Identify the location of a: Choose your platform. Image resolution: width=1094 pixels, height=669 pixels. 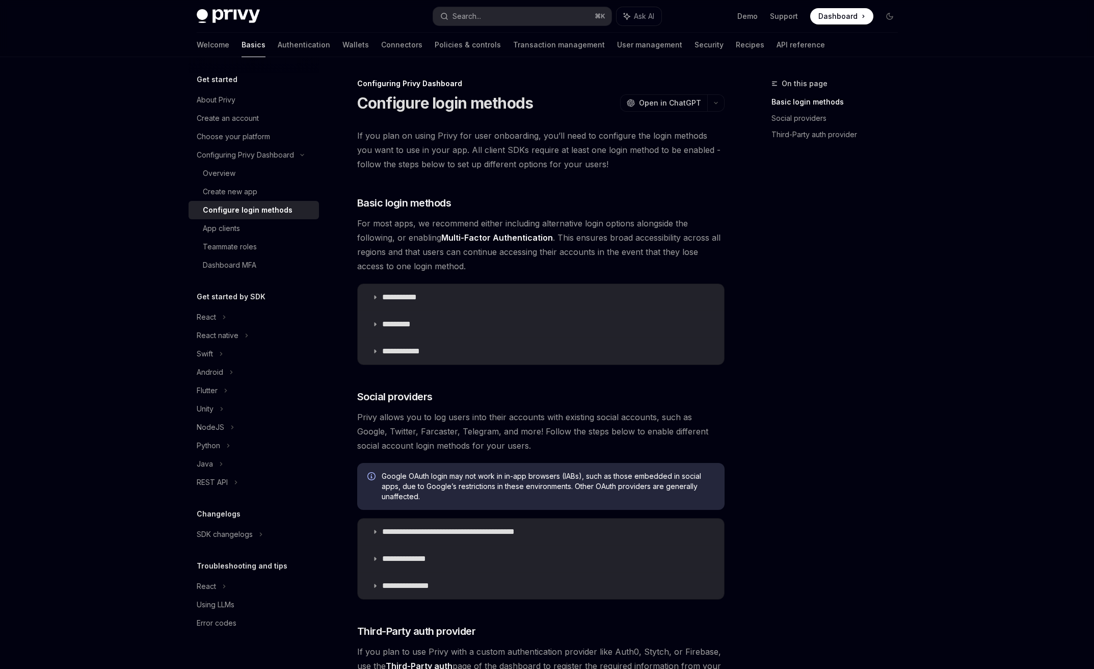
(254, 137).